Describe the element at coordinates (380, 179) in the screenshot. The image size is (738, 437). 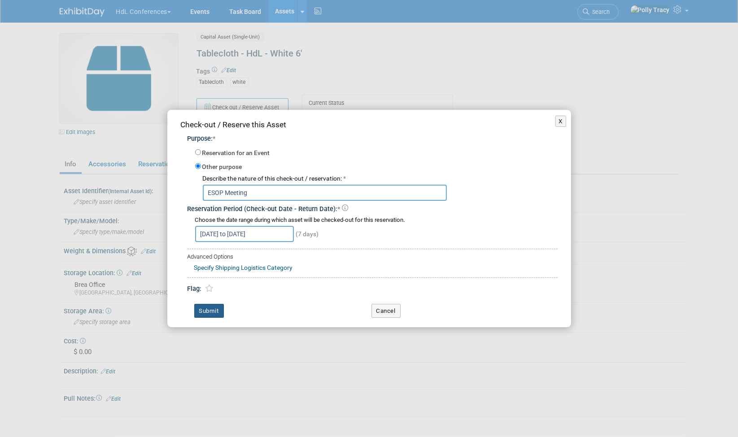
I see `div: Describe the nature of this check-out / reservation:` at that location.